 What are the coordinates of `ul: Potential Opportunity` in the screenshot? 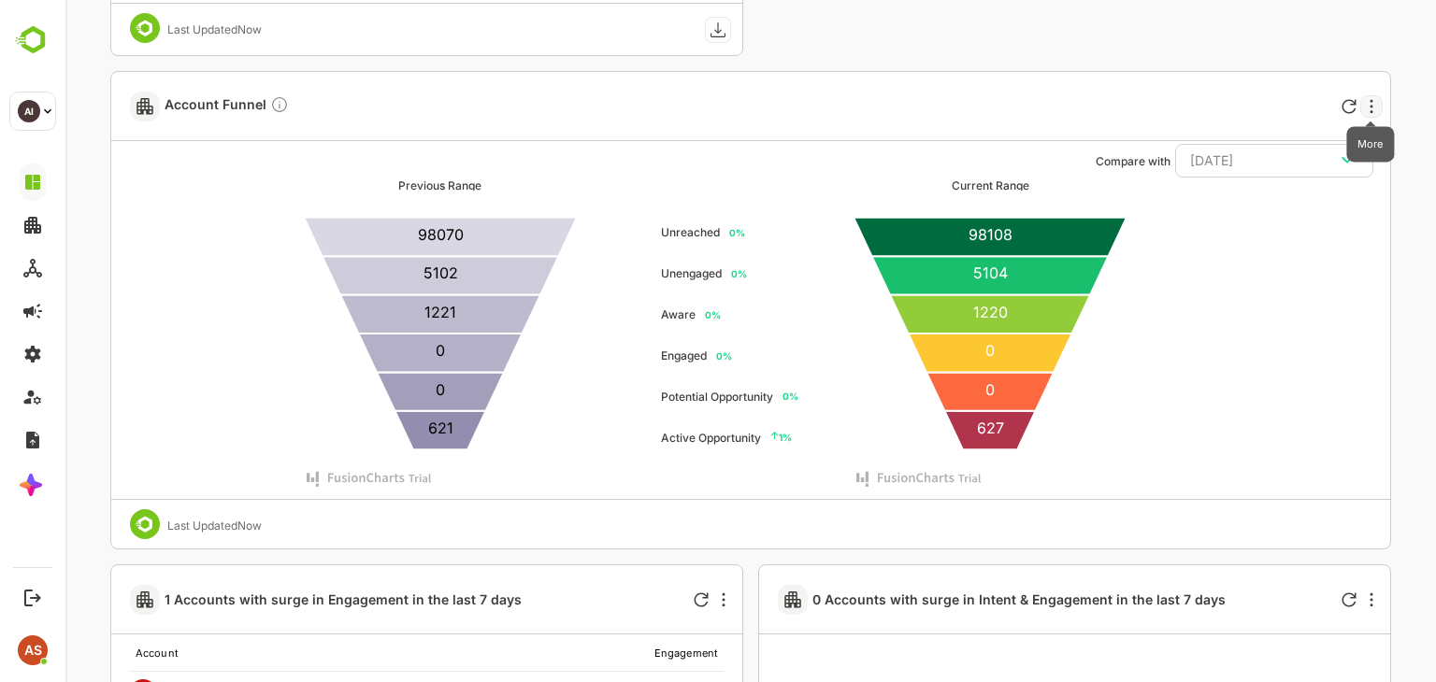 It's located at (664, 397).